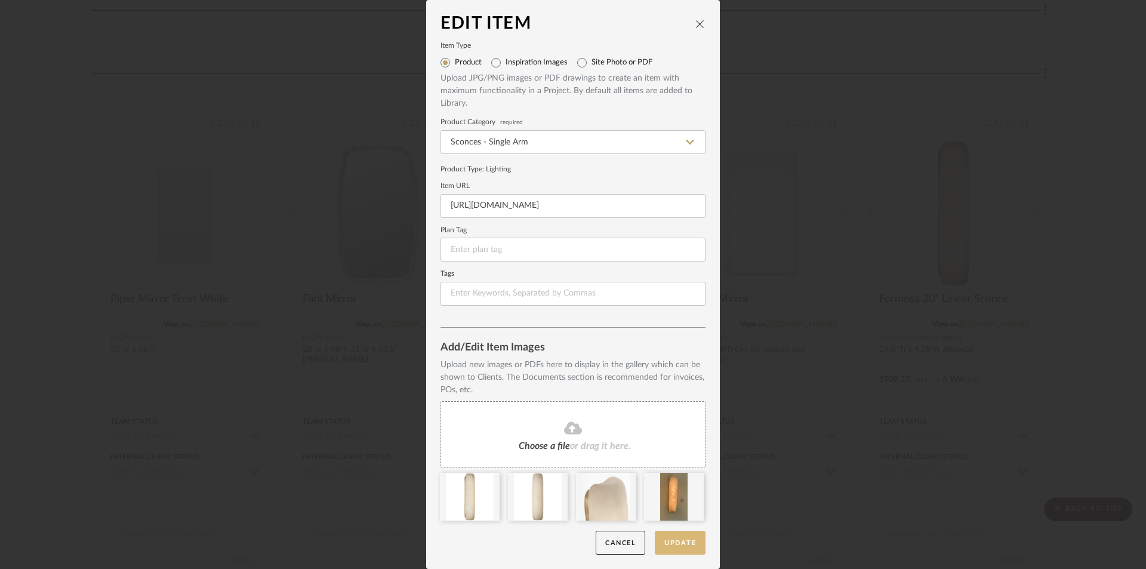 This screenshot has height=569, width=1146. What do you see at coordinates (601, 446) in the screenshot?
I see `span: or drag it here.` at bounding box center [601, 446].